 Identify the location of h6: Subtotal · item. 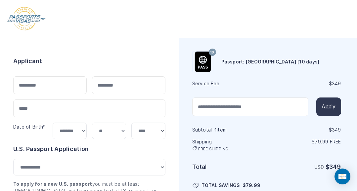
(229, 130).